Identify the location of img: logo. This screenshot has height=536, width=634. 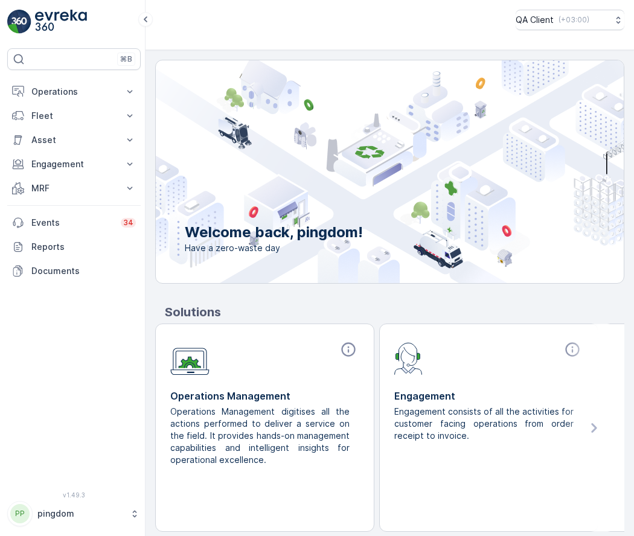
(19, 22).